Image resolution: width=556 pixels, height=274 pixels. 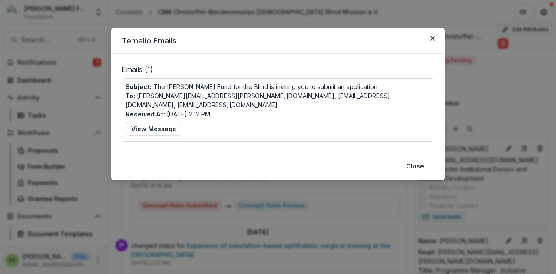 What do you see at coordinates (145, 114) in the screenshot?
I see `b: Received At:` at bounding box center [145, 114].